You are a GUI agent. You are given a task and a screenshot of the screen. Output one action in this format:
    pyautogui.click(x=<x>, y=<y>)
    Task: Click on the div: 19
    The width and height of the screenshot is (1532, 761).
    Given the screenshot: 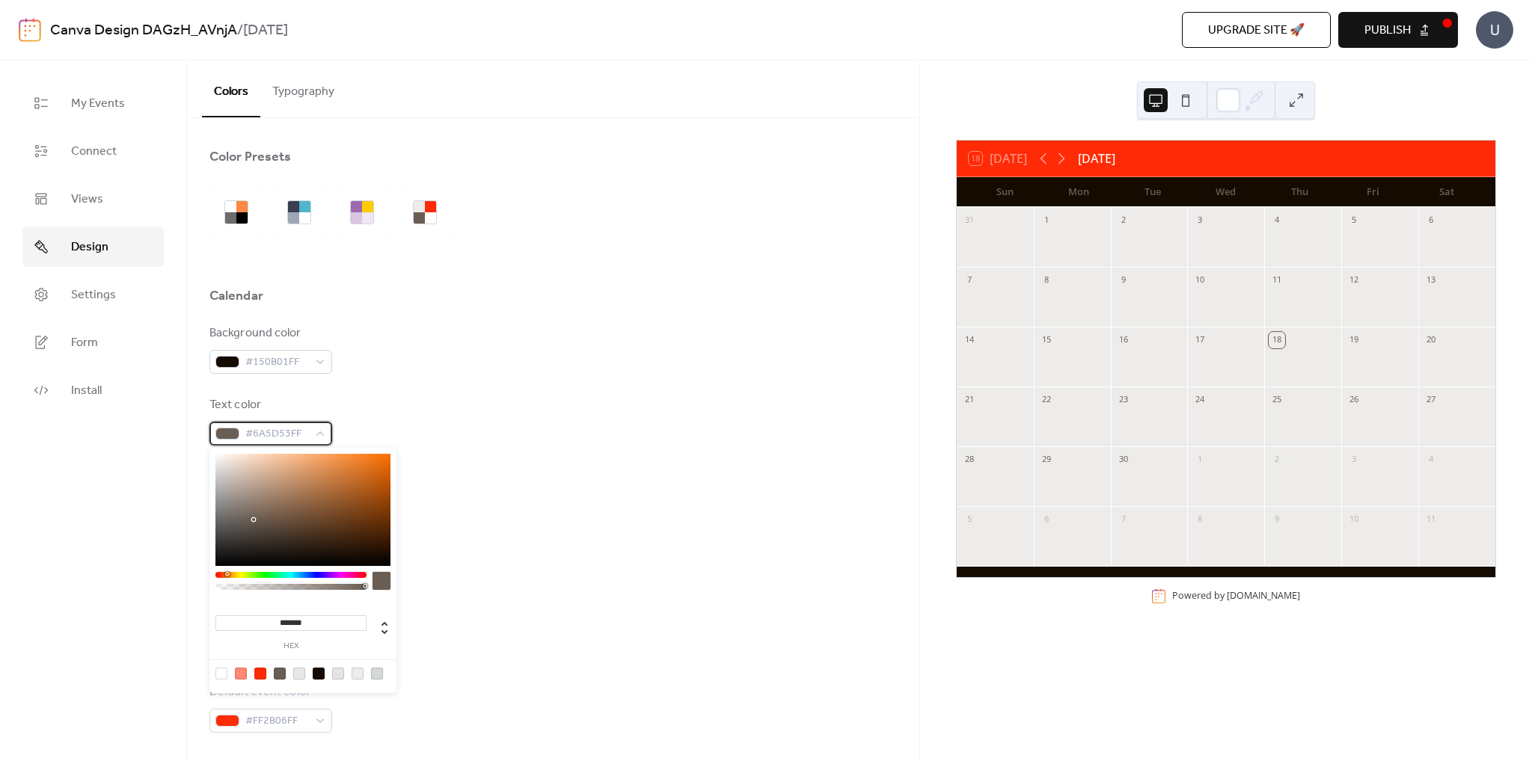 What is the action you would take?
    pyautogui.click(x=1354, y=340)
    